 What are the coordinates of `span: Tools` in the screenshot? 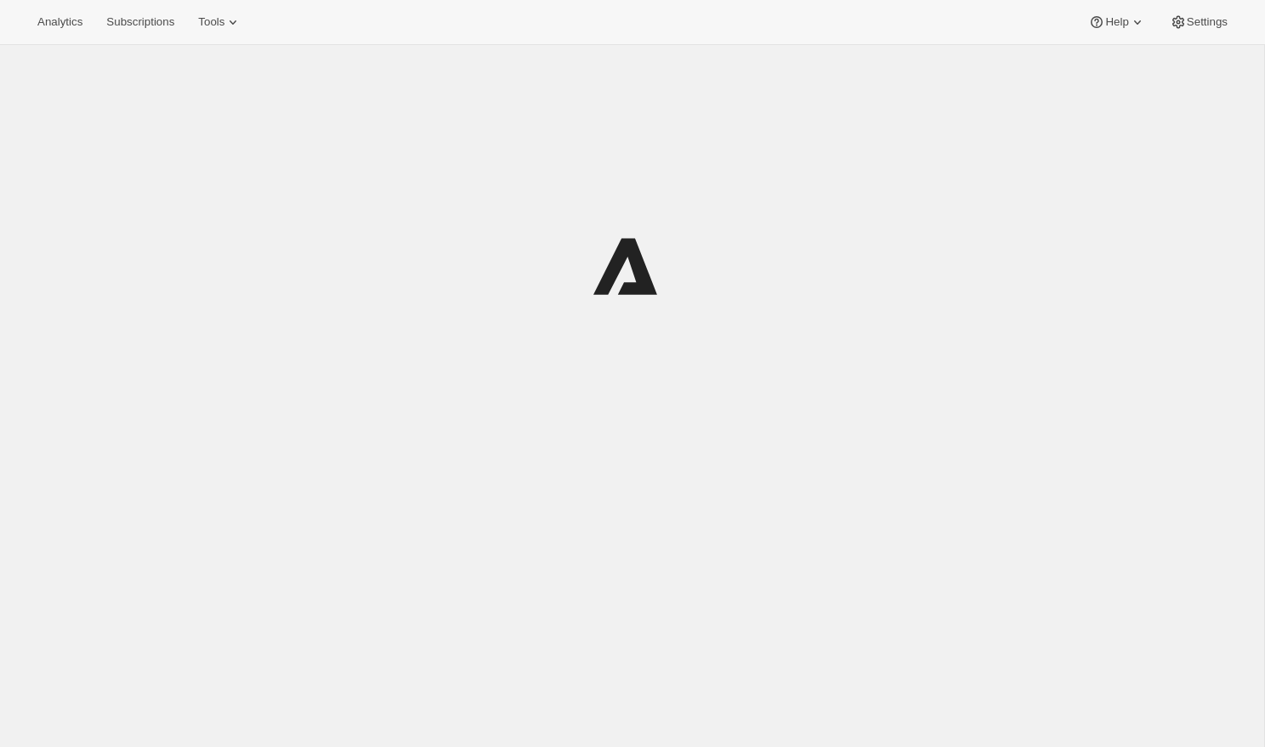 It's located at (211, 22).